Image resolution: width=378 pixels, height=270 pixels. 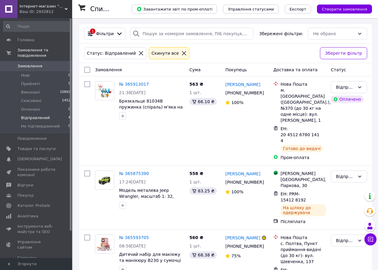 What do you see at coordinates (105, 180) in the screenshot?
I see `img: Фото товару` at bounding box center [105, 180].